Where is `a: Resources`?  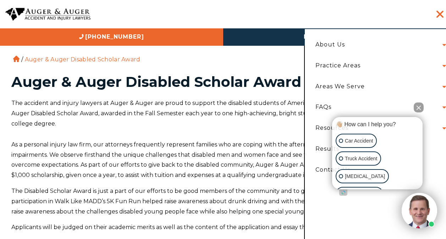
a: Resources is located at coordinates (332, 128).